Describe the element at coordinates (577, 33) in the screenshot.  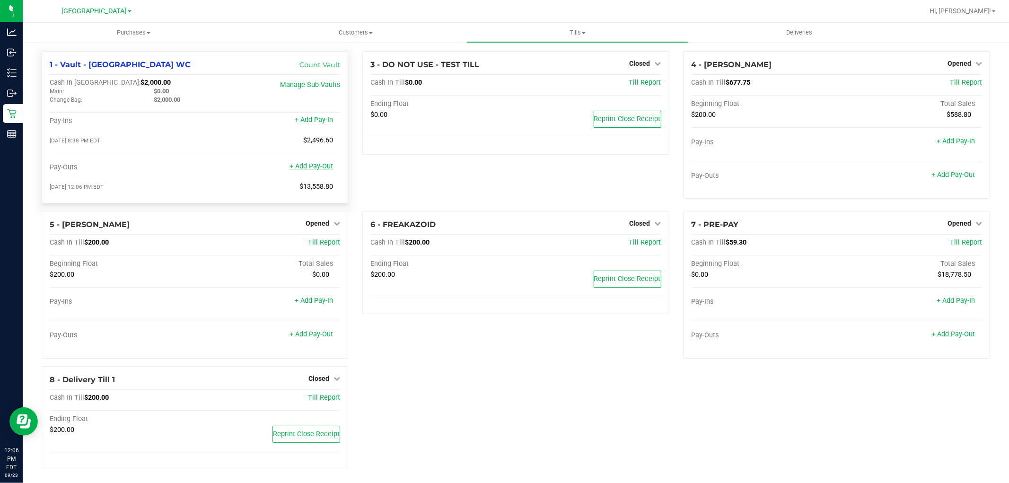
I see `a: Tills` at that location.